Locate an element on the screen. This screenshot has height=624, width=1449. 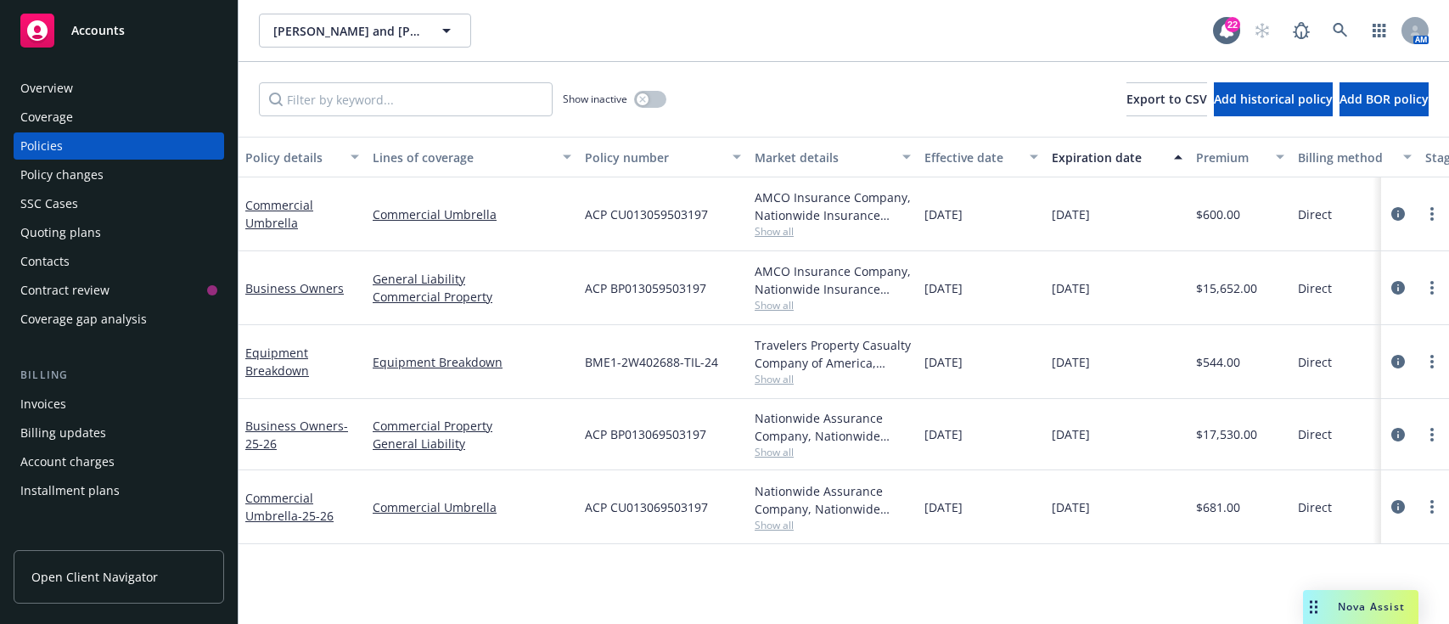
div: Drag to move is located at coordinates (1313, 607).